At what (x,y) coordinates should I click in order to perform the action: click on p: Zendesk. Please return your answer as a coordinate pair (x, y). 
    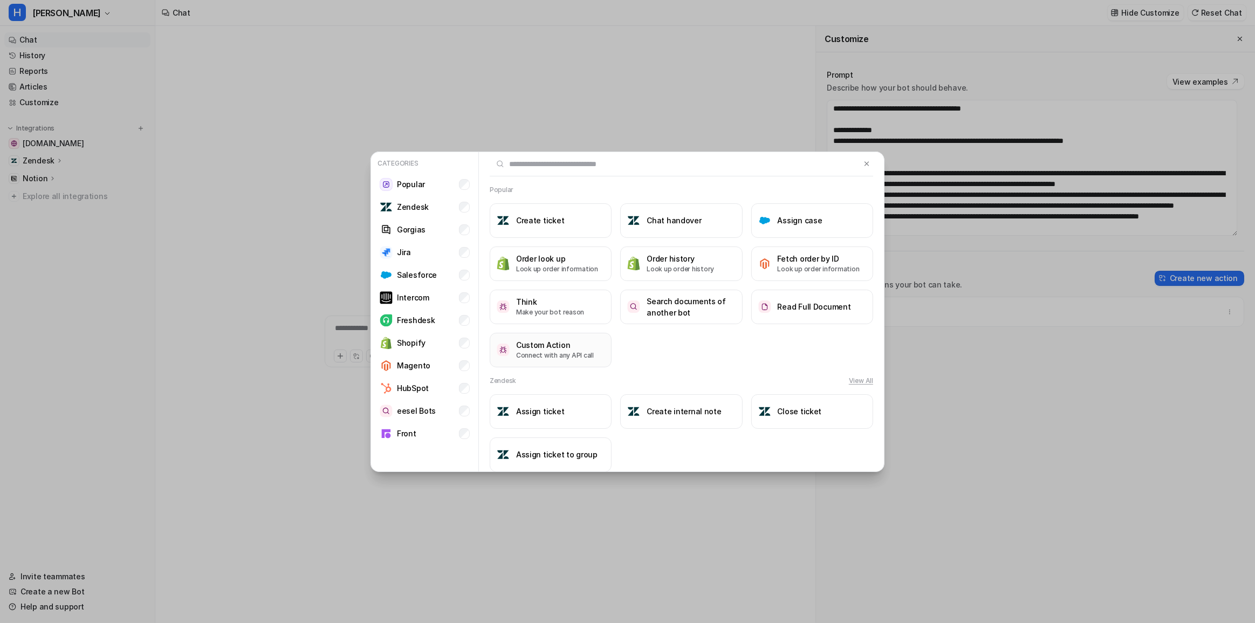
    Looking at the image, I should click on (412, 206).